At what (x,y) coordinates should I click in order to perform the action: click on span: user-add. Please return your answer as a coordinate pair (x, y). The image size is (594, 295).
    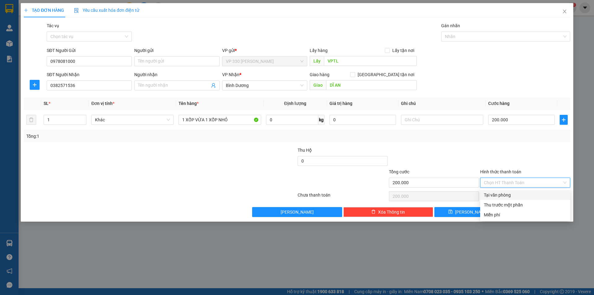
    Looking at the image, I should click on (214, 85).